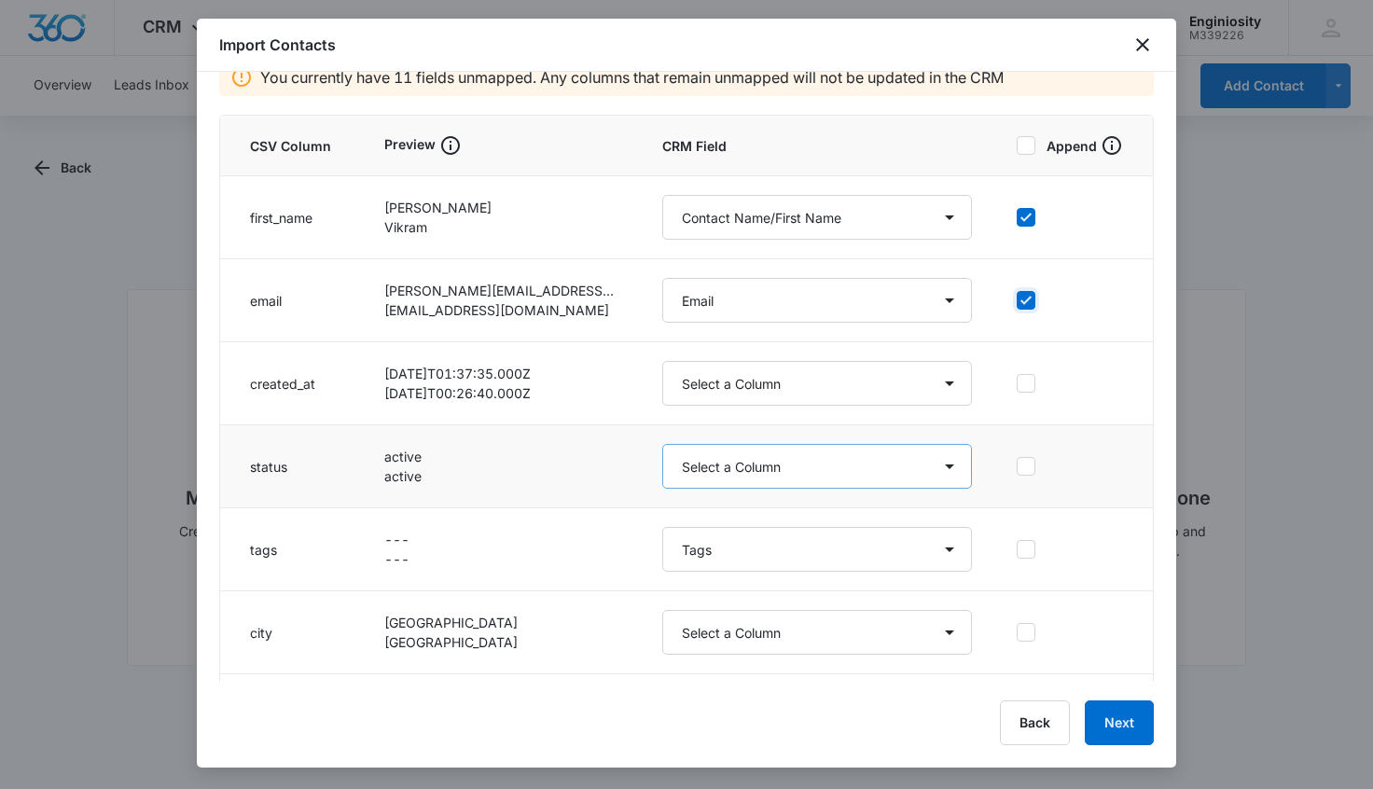 The width and height of the screenshot is (1373, 789). What do you see at coordinates (1119, 723) in the screenshot?
I see `button: Next` at bounding box center [1119, 723].